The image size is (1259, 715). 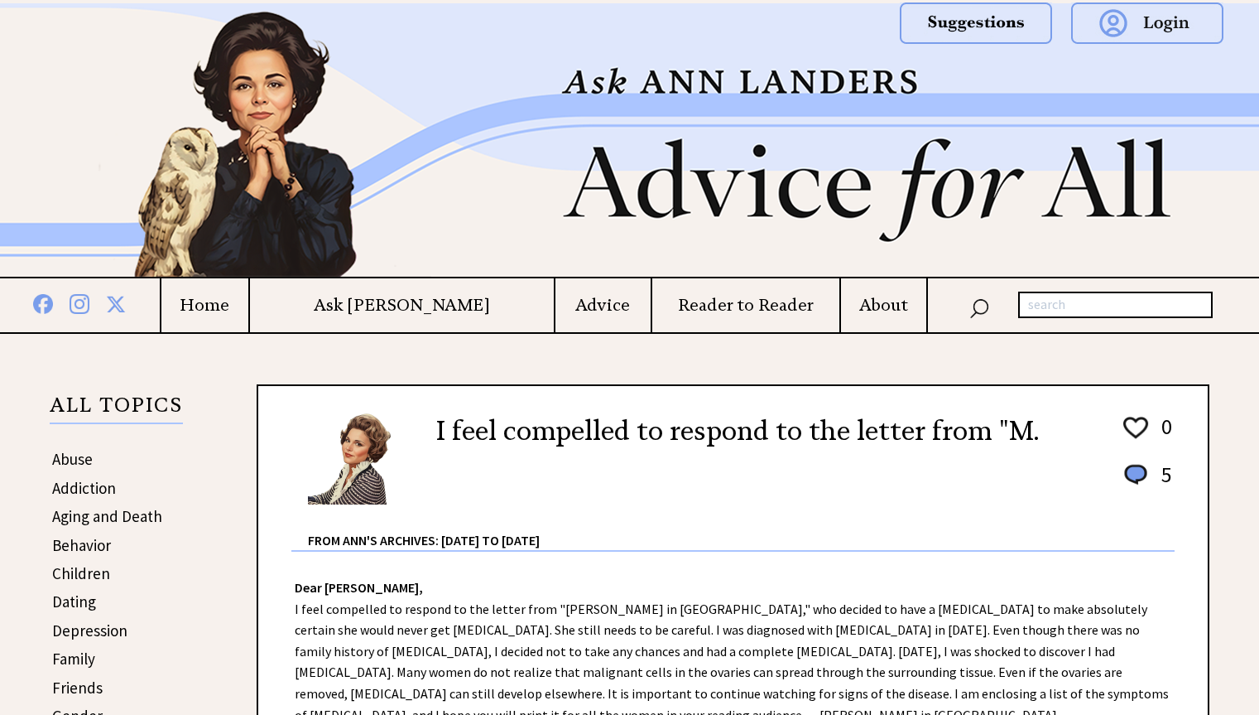 I want to click on a: Home, so click(x=205, y=305).